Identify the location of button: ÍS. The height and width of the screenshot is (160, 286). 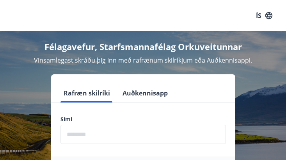
(264, 16).